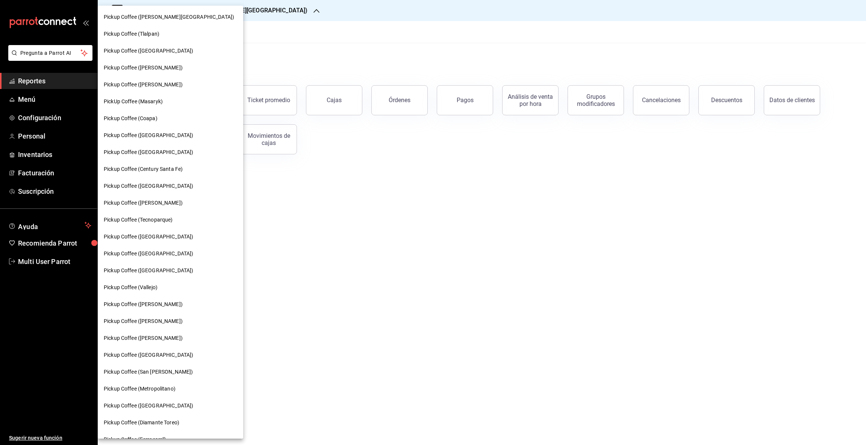 The height and width of the screenshot is (445, 866). I want to click on div: Pickup Coffee (Coapa), so click(170, 118).